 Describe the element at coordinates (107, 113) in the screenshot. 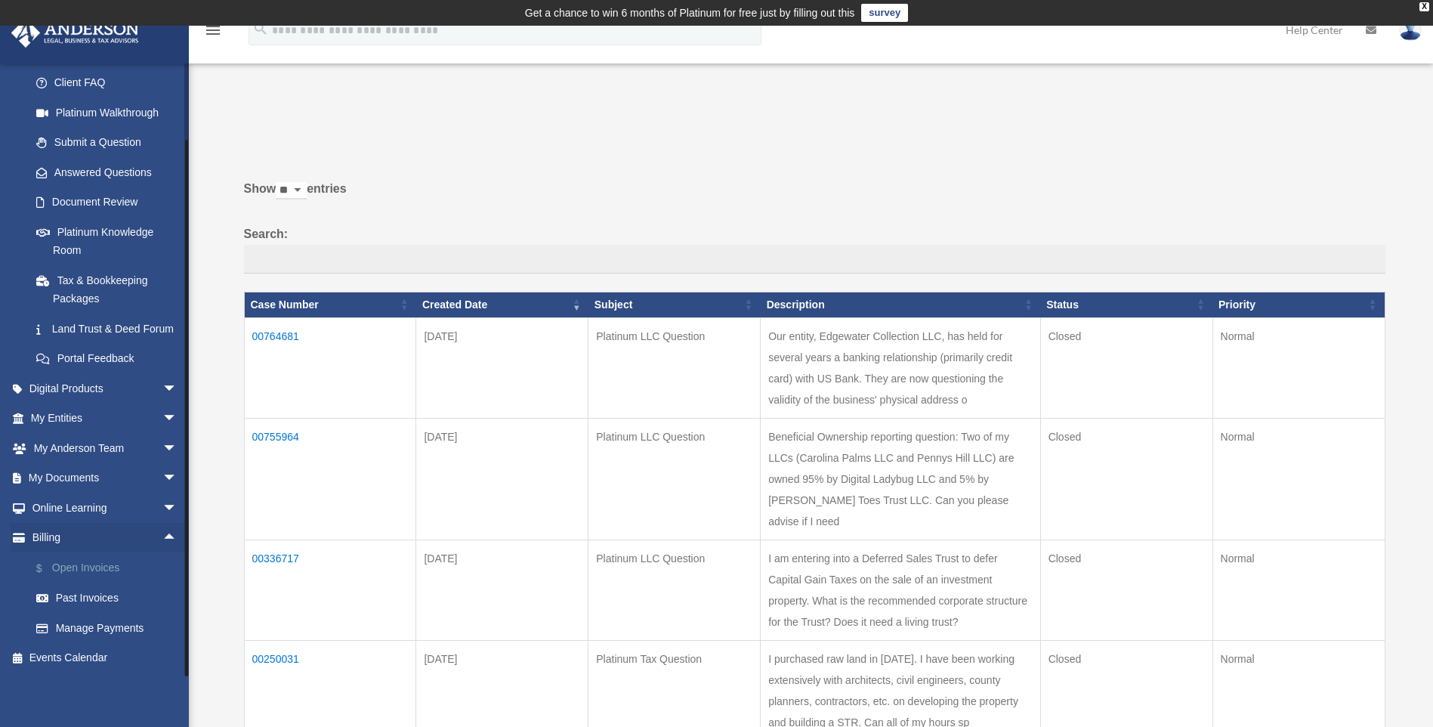

I see `a: Platinum Walkthrough` at that location.